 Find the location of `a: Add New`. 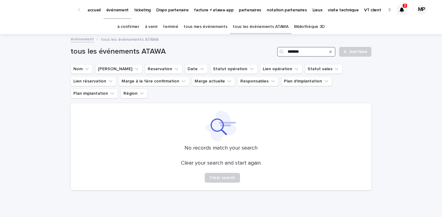

a: Add New is located at coordinates (355, 52).